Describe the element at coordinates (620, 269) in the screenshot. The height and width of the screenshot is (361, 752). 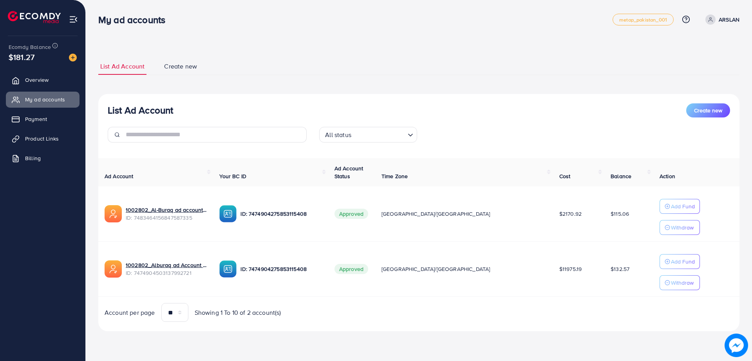
I see `span: $132.57` at that location.